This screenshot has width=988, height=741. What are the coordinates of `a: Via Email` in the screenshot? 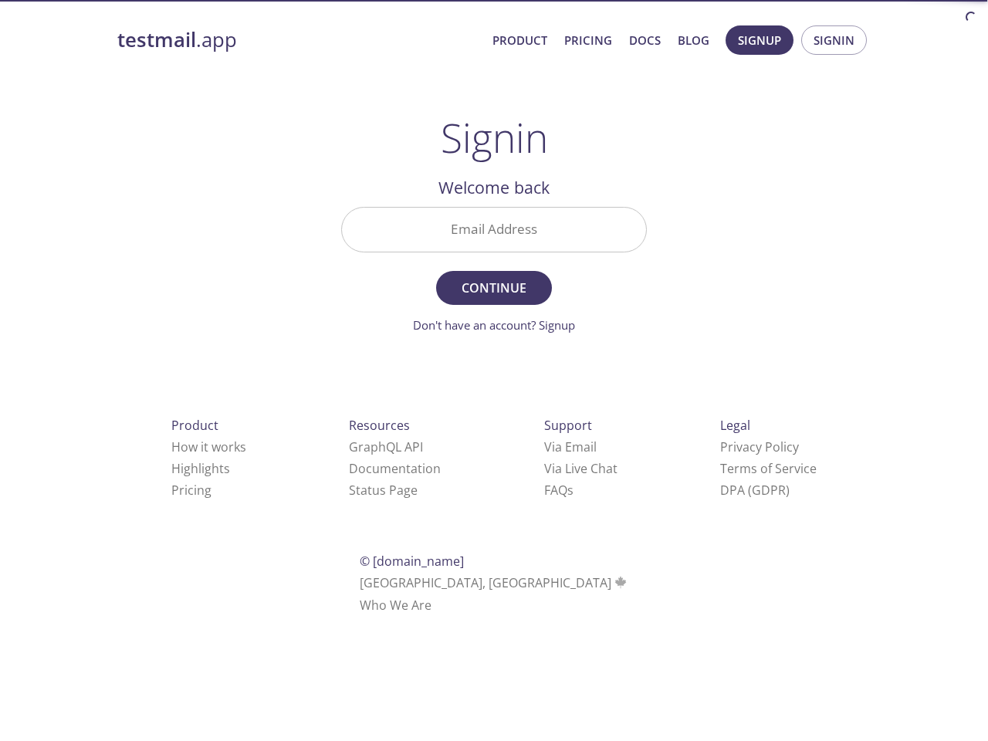 It's located at (571, 447).